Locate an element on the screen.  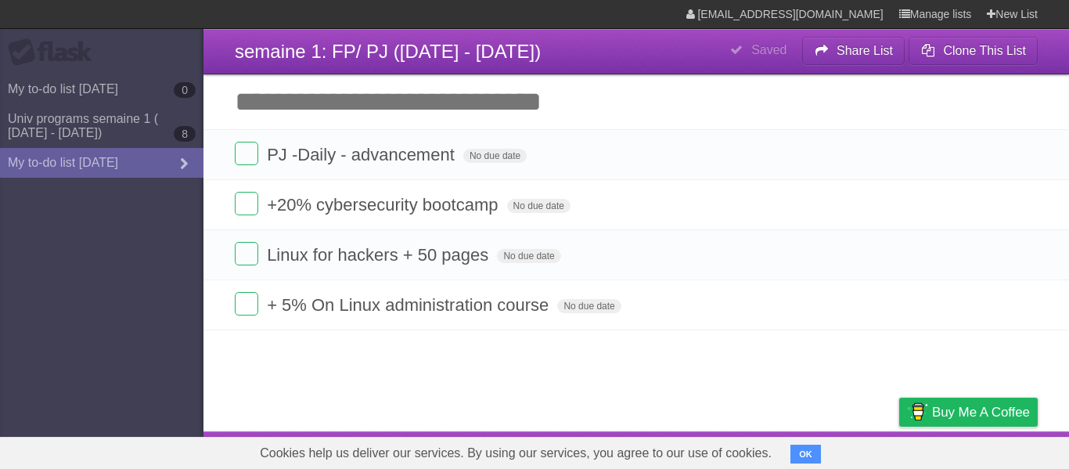
a: About is located at coordinates (708, 450).